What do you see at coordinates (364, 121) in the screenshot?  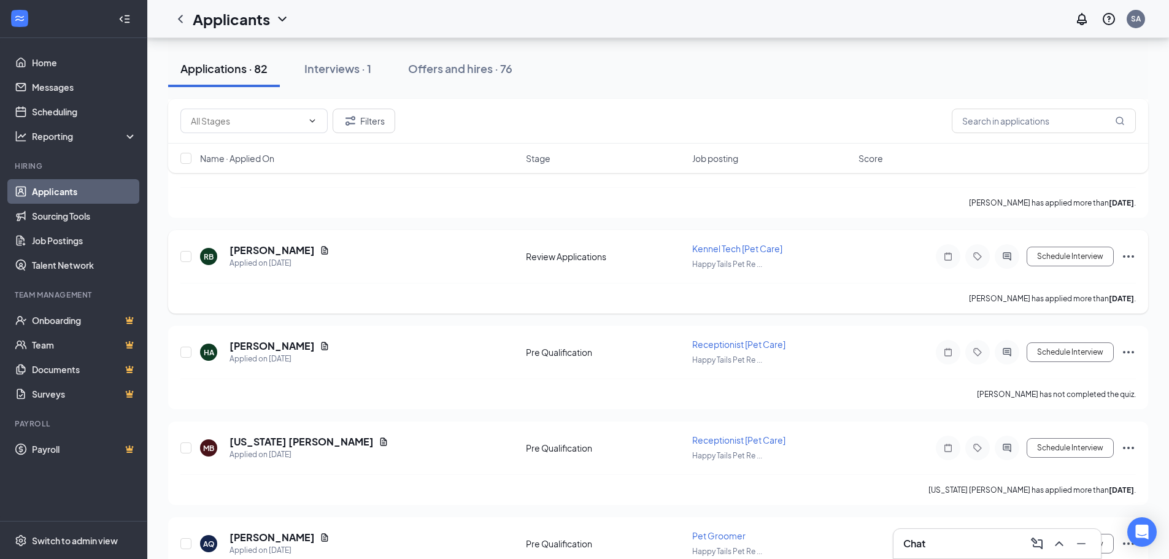 I see `button: Filter Filters` at bounding box center [364, 121].